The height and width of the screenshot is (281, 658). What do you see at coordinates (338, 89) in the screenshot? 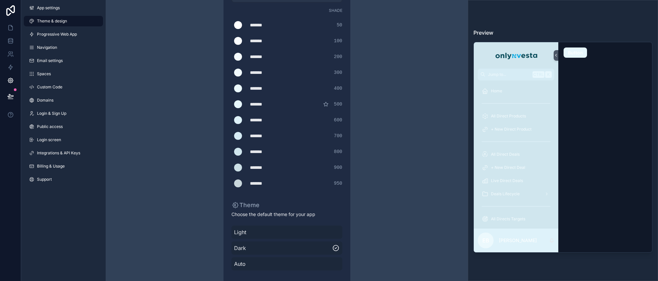
I see `span: 400` at bounding box center [338, 89].